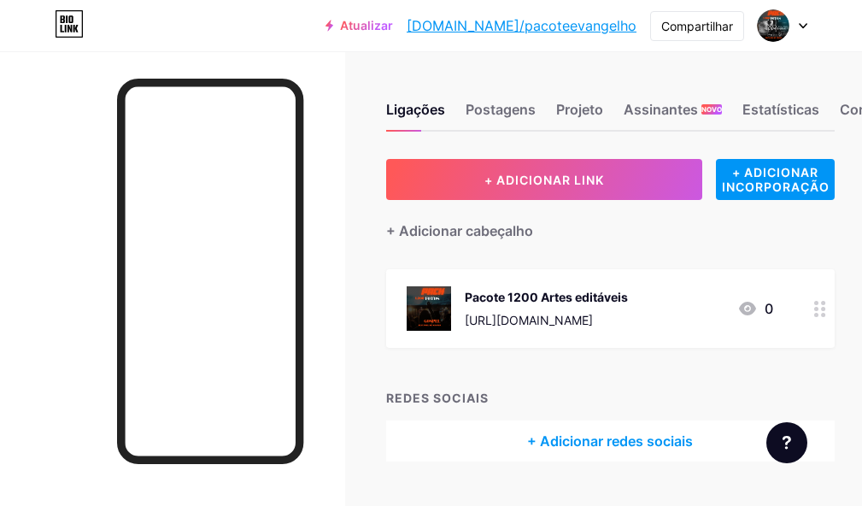  What do you see at coordinates (610, 441) in the screenshot?
I see `font: + Adicionar redes sociais` at bounding box center [610, 441].